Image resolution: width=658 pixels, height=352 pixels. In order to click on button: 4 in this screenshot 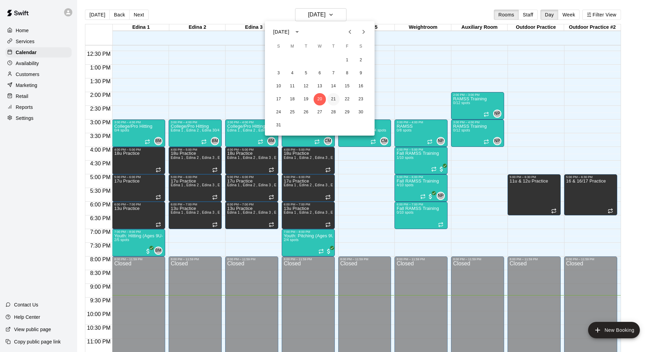, I will do `click(292, 73)`.